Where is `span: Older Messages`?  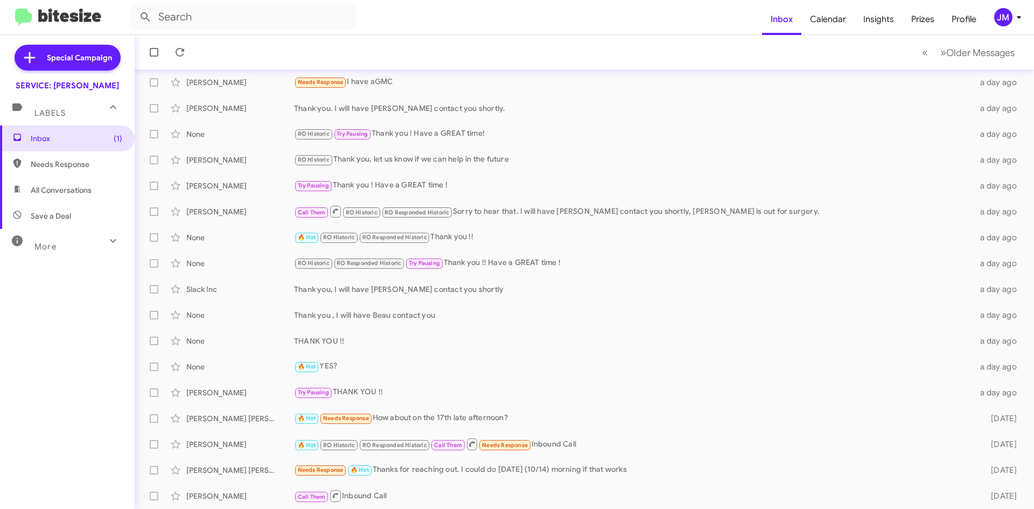 span: Older Messages is located at coordinates (980, 53).